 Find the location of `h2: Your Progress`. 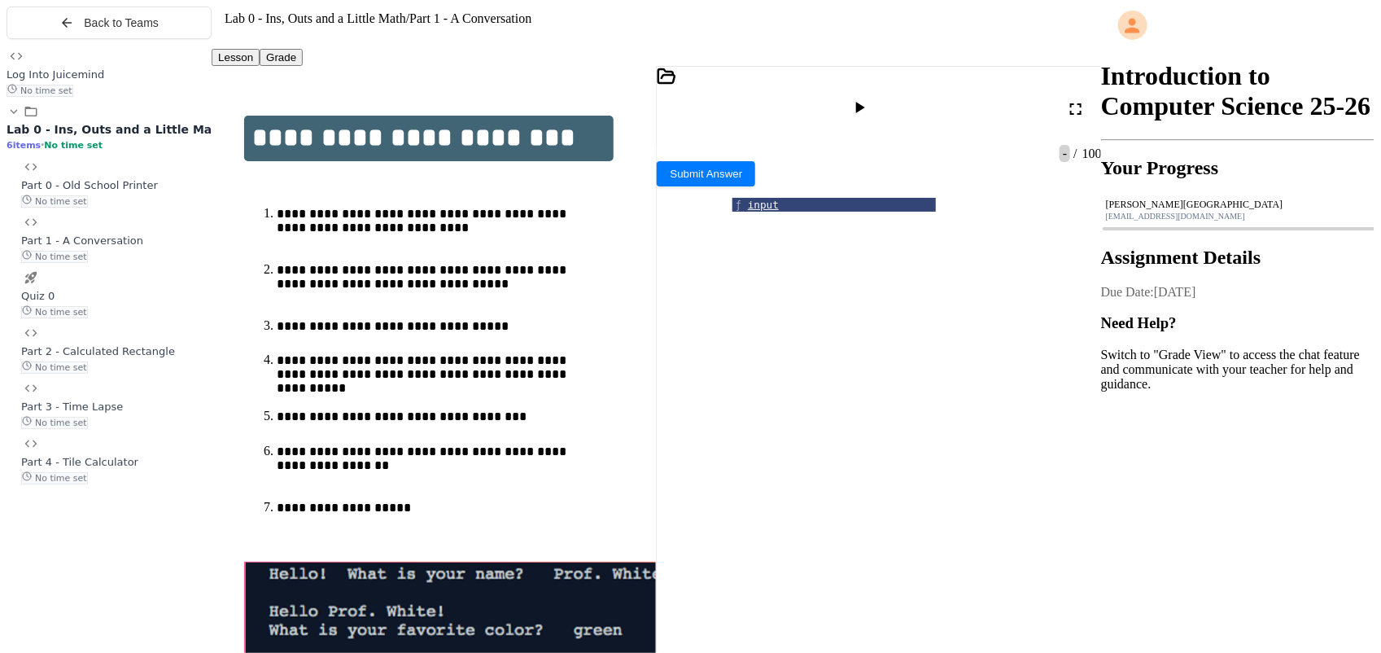

h2: Your Progress is located at coordinates (1238, 168).